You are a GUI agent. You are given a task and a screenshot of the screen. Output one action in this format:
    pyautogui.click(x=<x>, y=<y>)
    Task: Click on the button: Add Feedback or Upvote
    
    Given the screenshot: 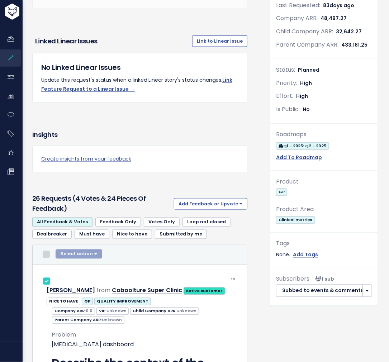 What is the action you would take?
    pyautogui.click(x=210, y=204)
    